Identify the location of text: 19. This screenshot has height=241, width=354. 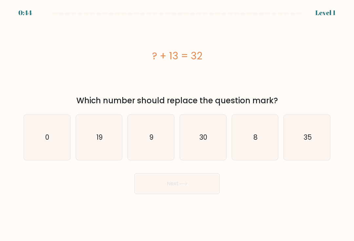
(99, 137).